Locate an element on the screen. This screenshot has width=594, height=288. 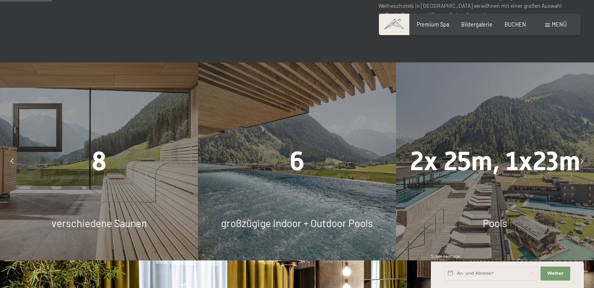
span: großzügige Indoor + Outdoor Pools is located at coordinates (297, 223).